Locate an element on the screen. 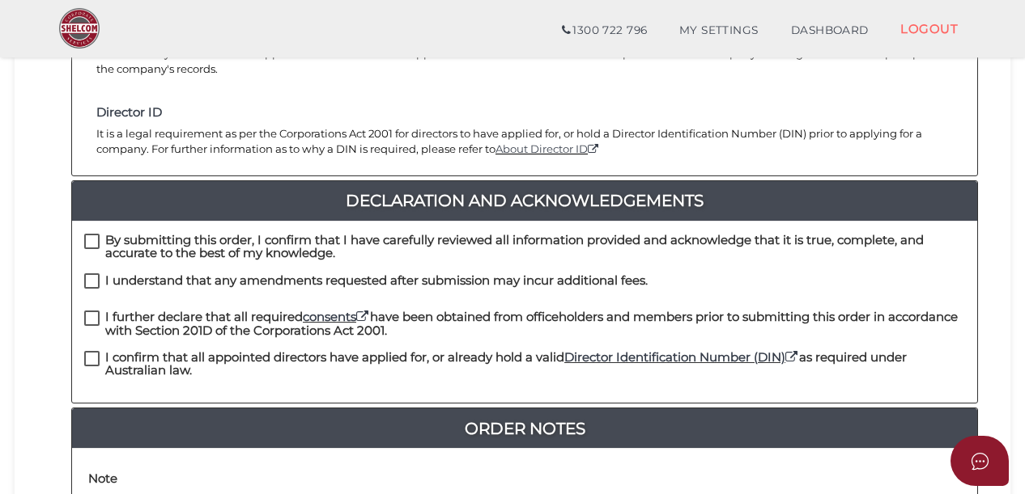 This screenshot has height=494, width=1025. h4: Director ID is located at coordinates (524, 112).